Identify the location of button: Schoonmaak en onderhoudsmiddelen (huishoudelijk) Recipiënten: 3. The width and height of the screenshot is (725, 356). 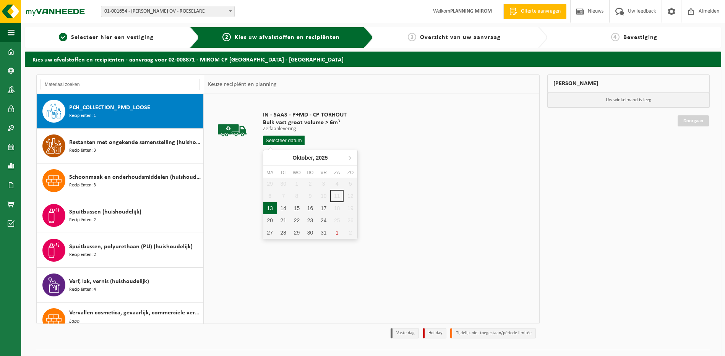
(120, 181).